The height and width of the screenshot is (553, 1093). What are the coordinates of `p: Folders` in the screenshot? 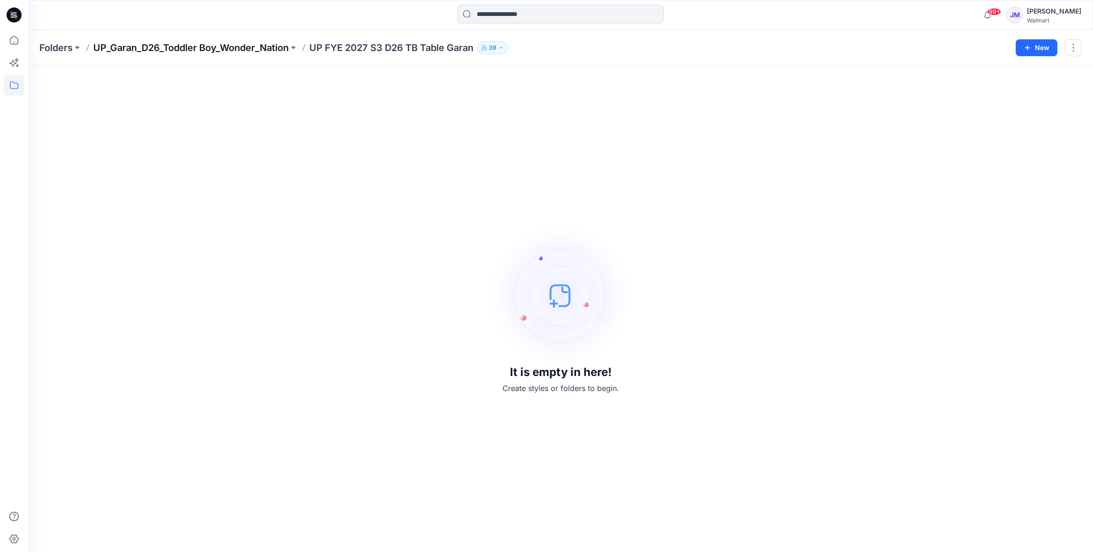 It's located at (56, 48).